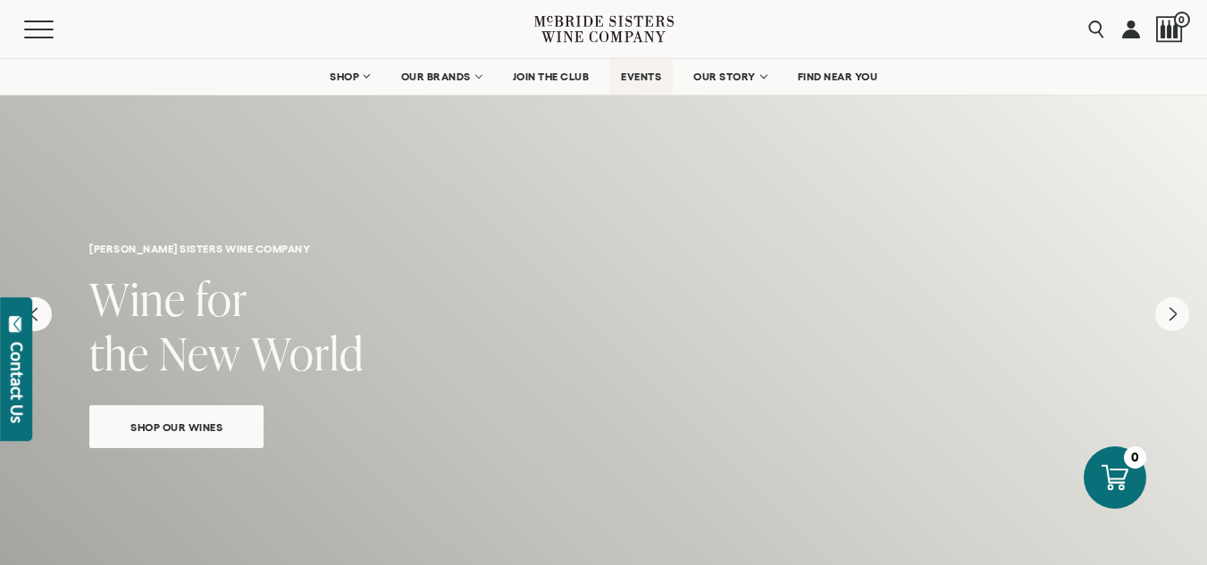 This screenshot has width=1207, height=565. What do you see at coordinates (176, 427) in the screenshot?
I see `a: Shop Our Wines` at bounding box center [176, 427].